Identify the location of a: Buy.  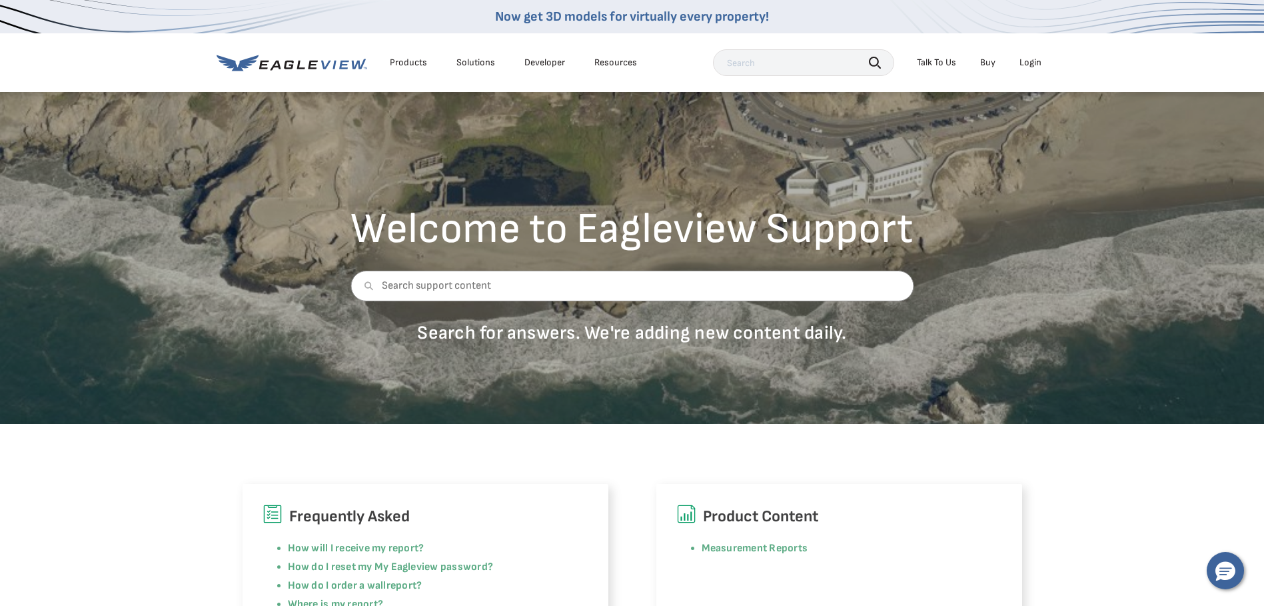
(987, 63).